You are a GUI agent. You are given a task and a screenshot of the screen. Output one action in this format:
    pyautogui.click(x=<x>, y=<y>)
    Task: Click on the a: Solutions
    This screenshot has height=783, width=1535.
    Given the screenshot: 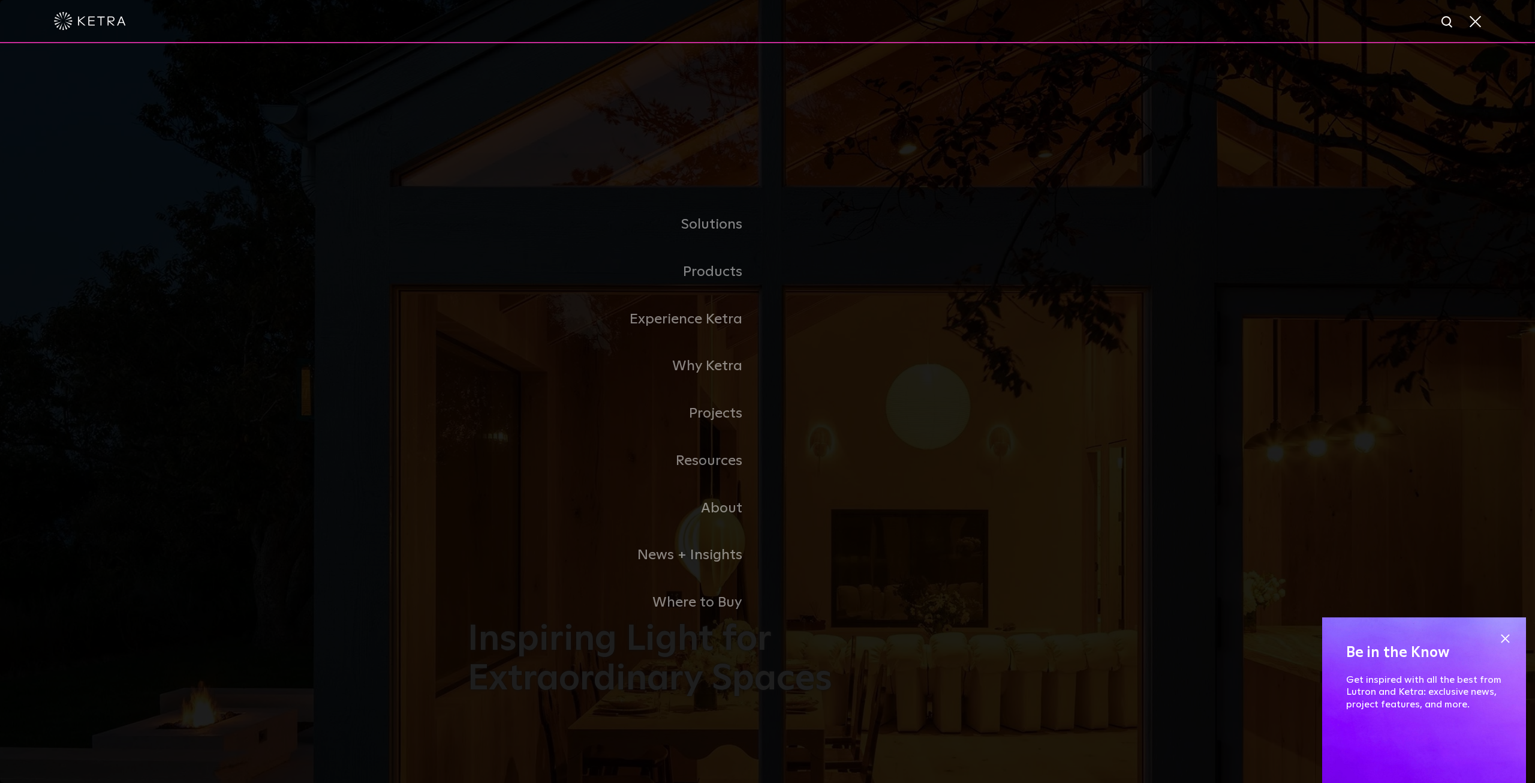 What is the action you would take?
    pyautogui.click(x=618, y=224)
    